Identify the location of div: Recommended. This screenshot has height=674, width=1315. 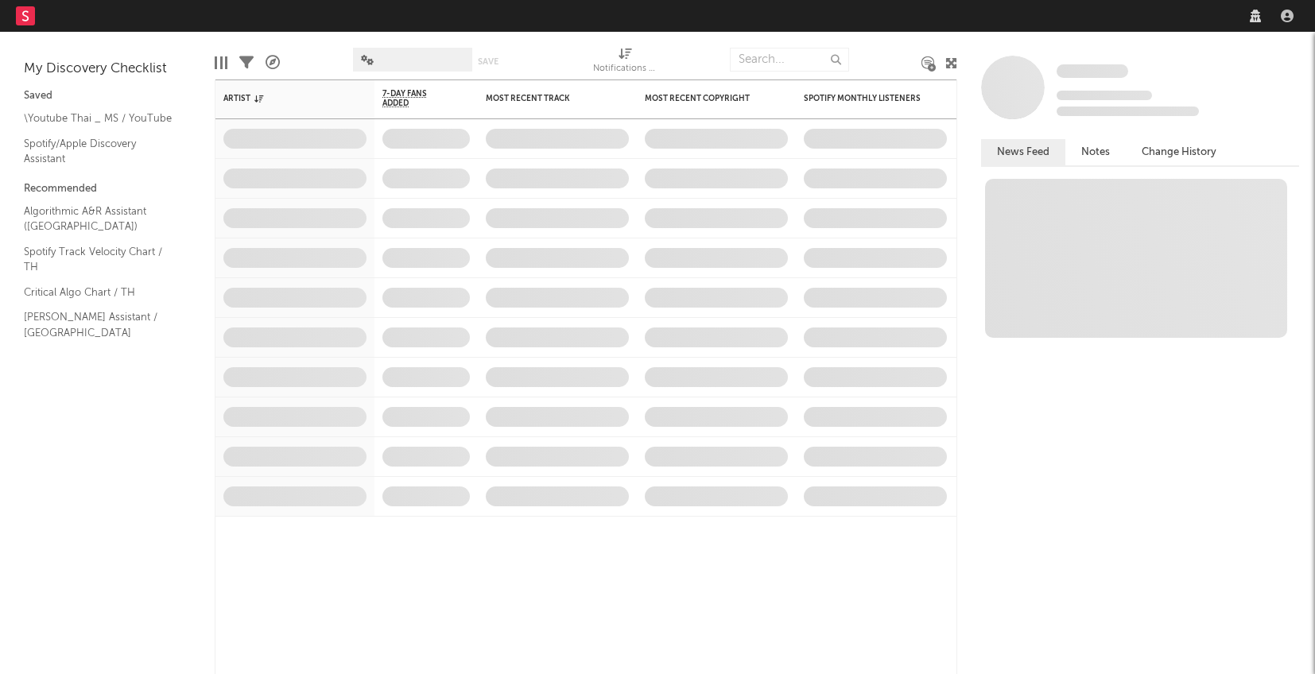
(107, 189).